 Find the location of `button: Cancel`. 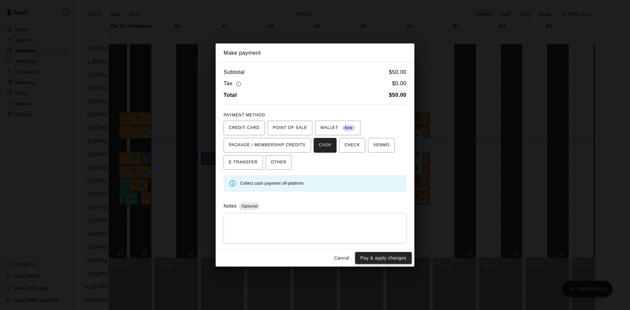

button: Cancel is located at coordinates (342, 258).